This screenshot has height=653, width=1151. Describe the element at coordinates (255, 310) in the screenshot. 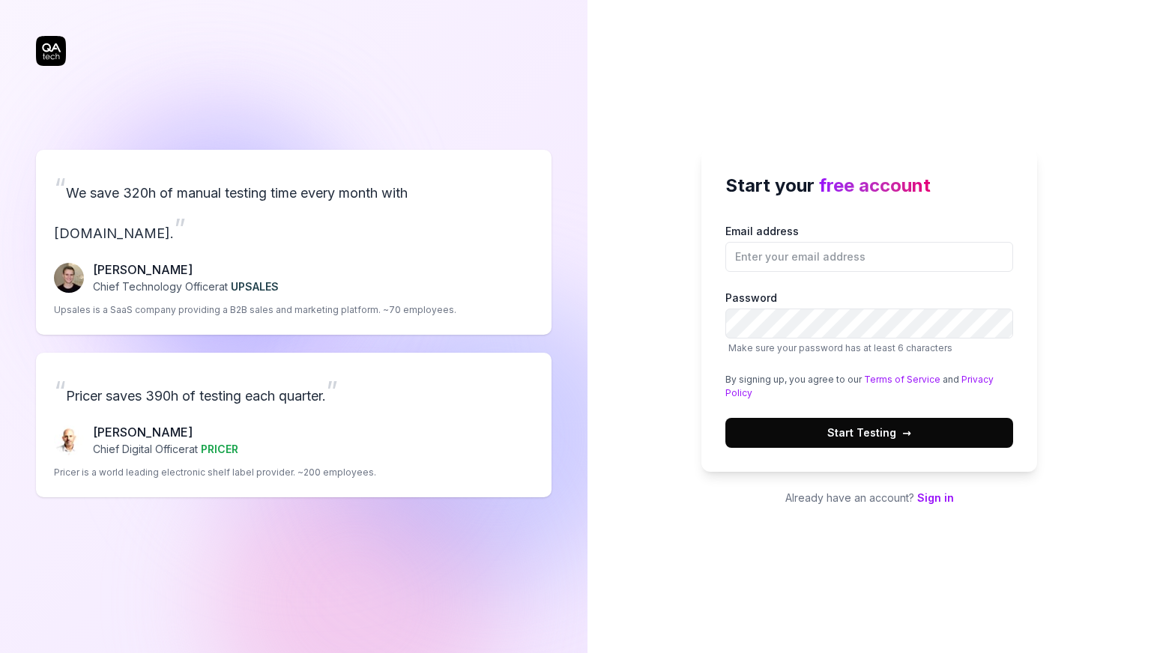

I see `p: Upsales is a SaaS company providing a B2B sales and marketing platform. ~70 employees.` at that location.